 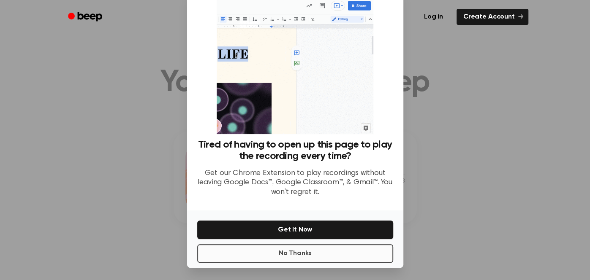 What do you see at coordinates (295, 254) in the screenshot?
I see `button: No Thanks` at bounding box center [295, 254].